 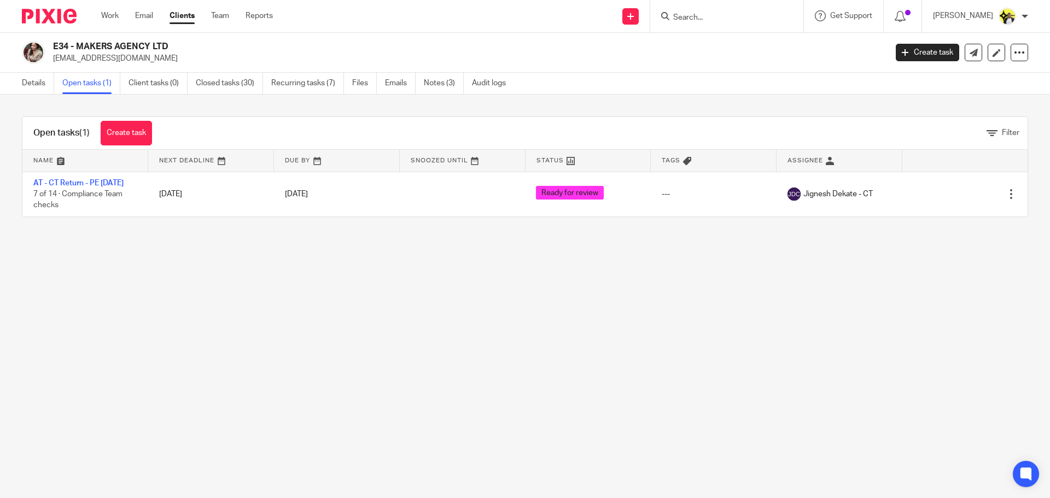 I want to click on h2: E34 - MAKERS AGENCY LTD, so click(x=383, y=46).